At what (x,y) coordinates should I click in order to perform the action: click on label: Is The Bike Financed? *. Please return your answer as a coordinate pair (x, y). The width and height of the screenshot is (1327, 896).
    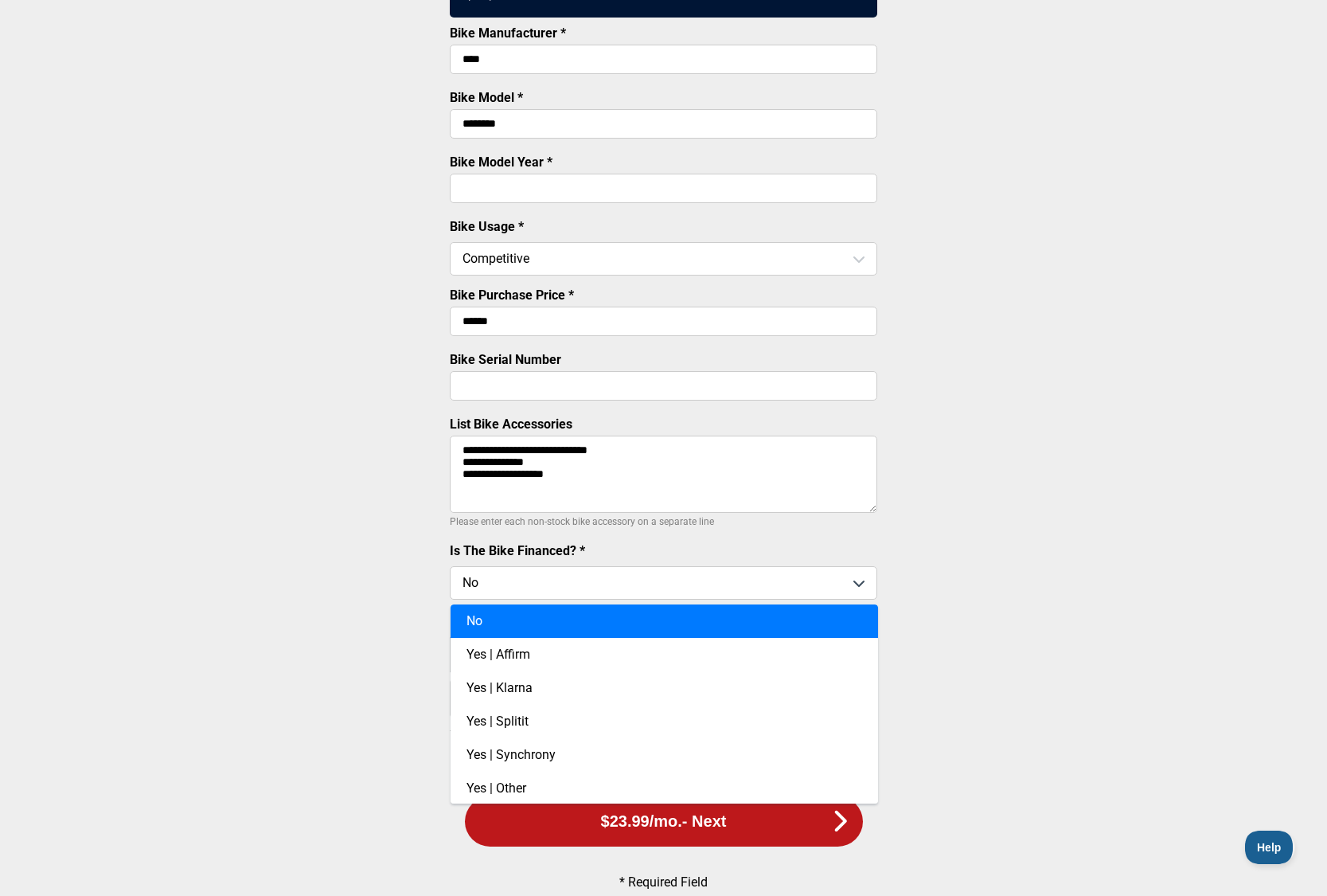
    Looking at the image, I should click on (517, 550).